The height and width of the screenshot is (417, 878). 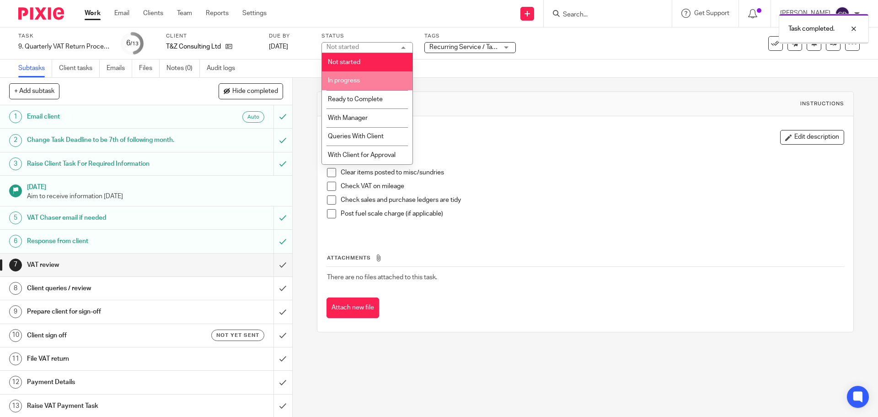 I want to click on span: Not yet sent, so click(x=238, y=335).